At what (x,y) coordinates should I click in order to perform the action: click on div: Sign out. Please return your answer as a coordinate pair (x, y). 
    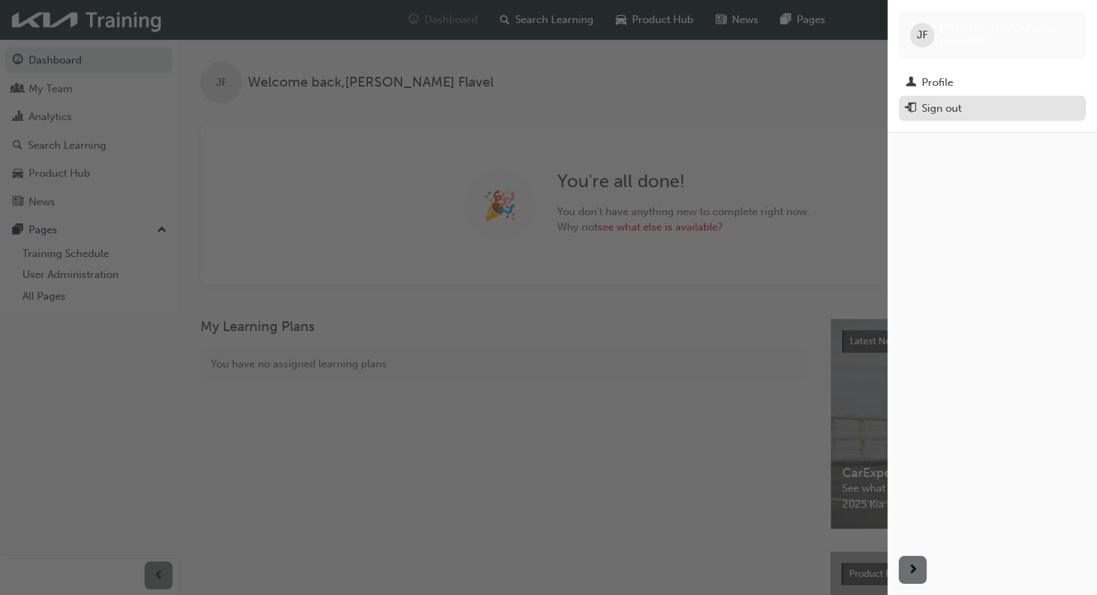
    Looking at the image, I should click on (942, 108).